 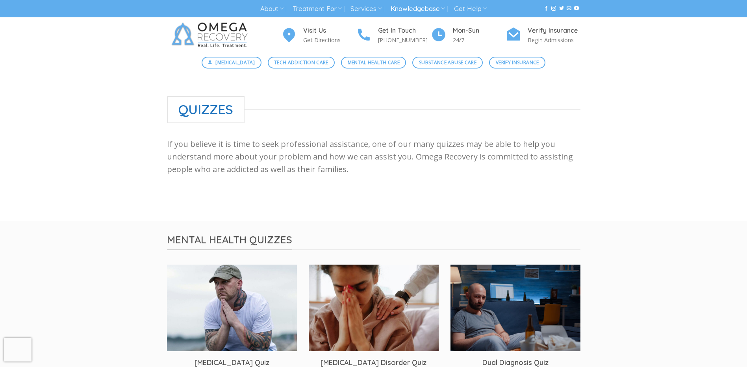 I want to click on a: Follow on Facebook, so click(x=546, y=9).